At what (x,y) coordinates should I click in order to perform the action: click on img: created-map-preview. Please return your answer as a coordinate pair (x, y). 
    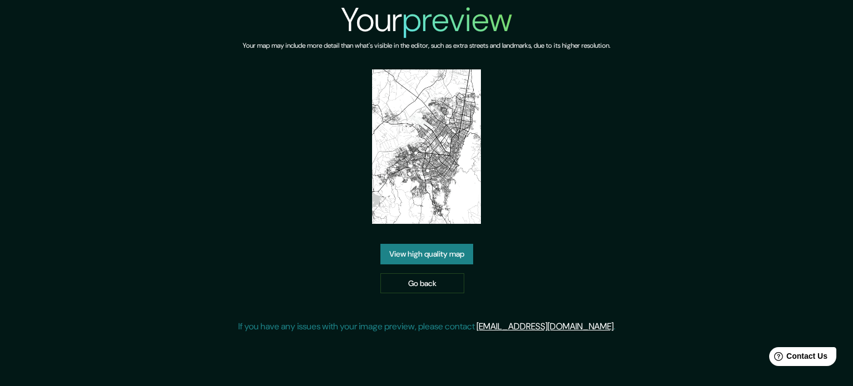
    Looking at the image, I should click on (426, 147).